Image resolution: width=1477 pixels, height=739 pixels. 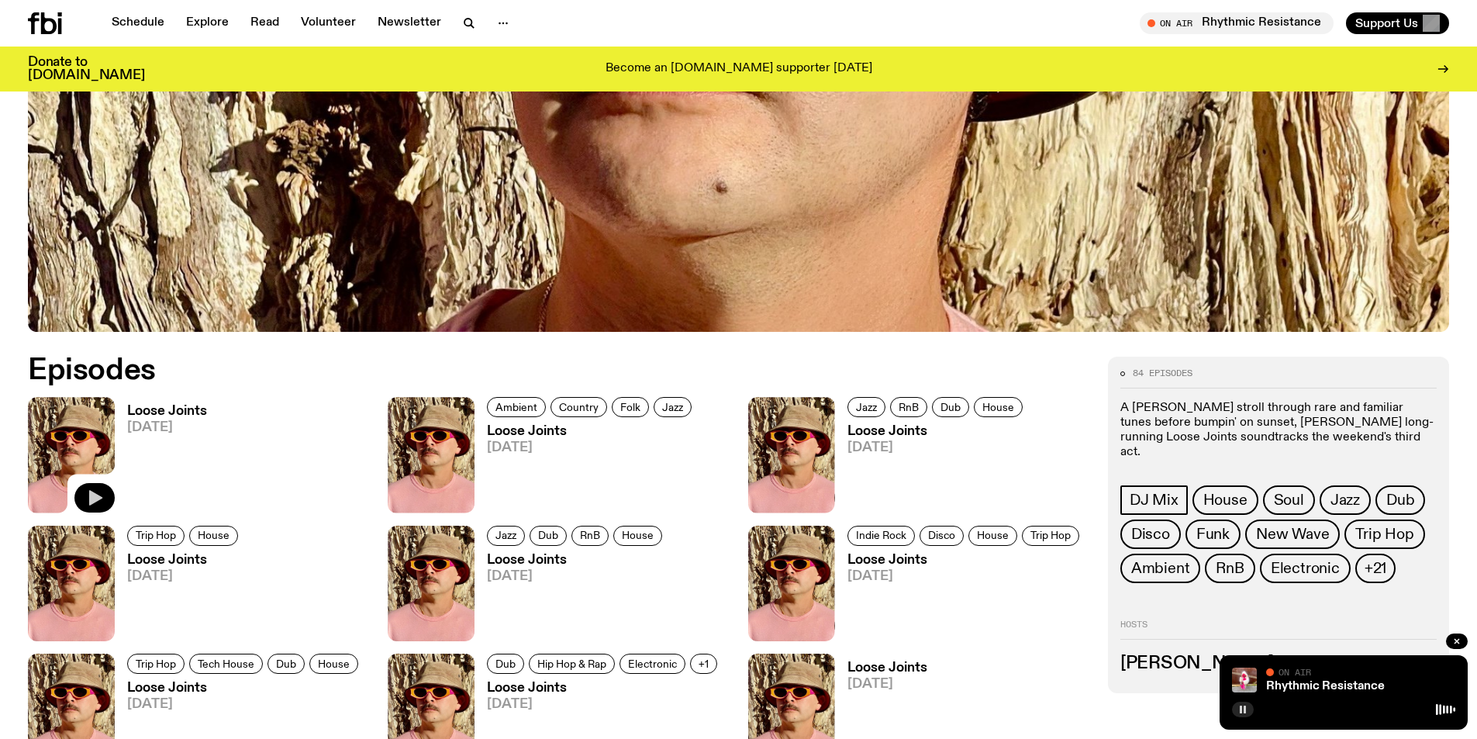 I want to click on span: New Wave, so click(x=1292, y=534).